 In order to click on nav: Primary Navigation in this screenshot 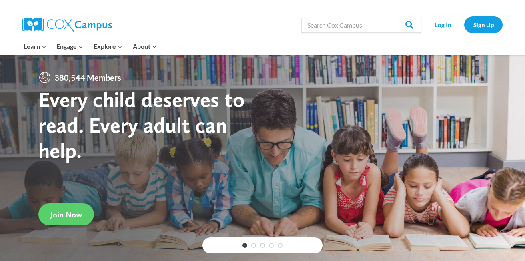, I will do `click(90, 46)`.